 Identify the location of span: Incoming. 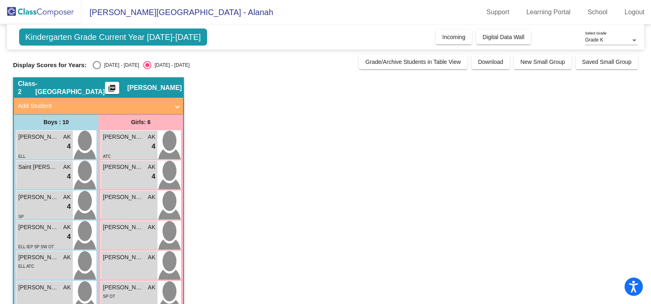
(454, 37).